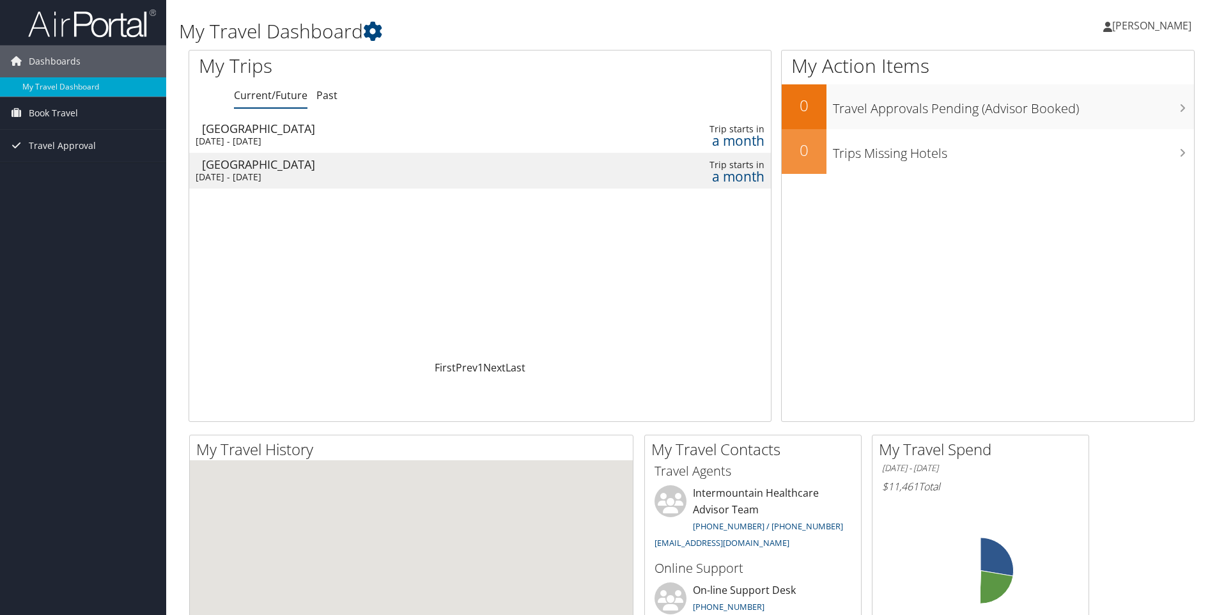 The width and height of the screenshot is (1217, 615). What do you see at coordinates (467, 368) in the screenshot?
I see `a: Prev` at bounding box center [467, 368].